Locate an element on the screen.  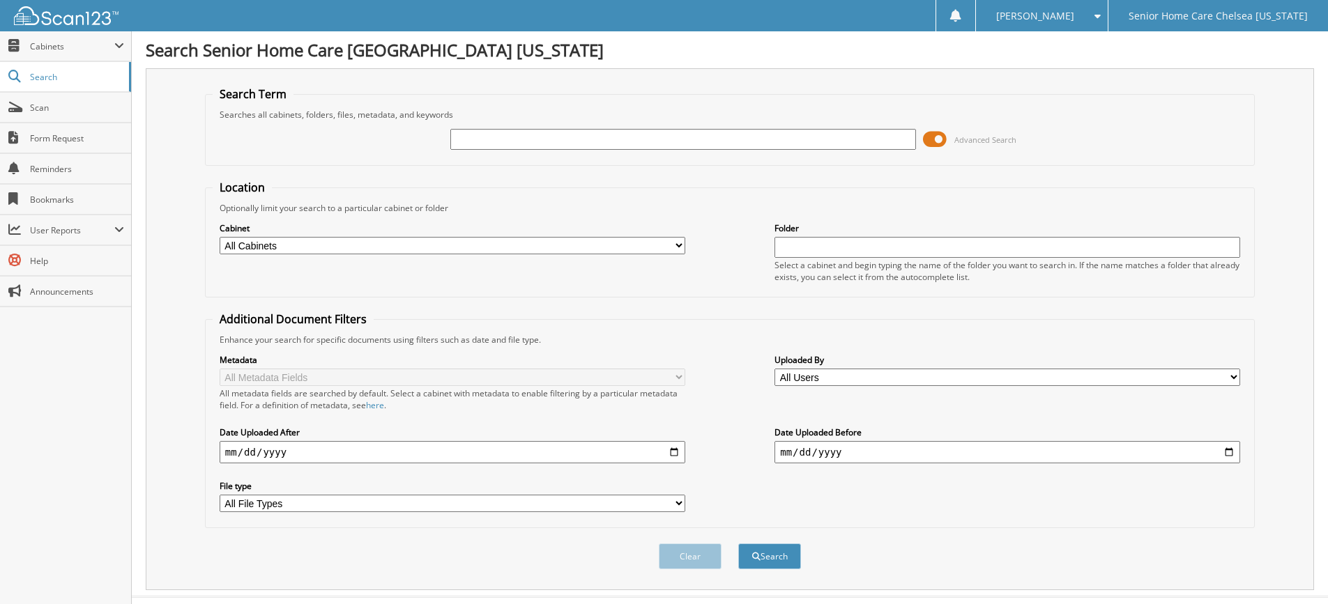
label: Date Uploaded After is located at coordinates (452, 432).